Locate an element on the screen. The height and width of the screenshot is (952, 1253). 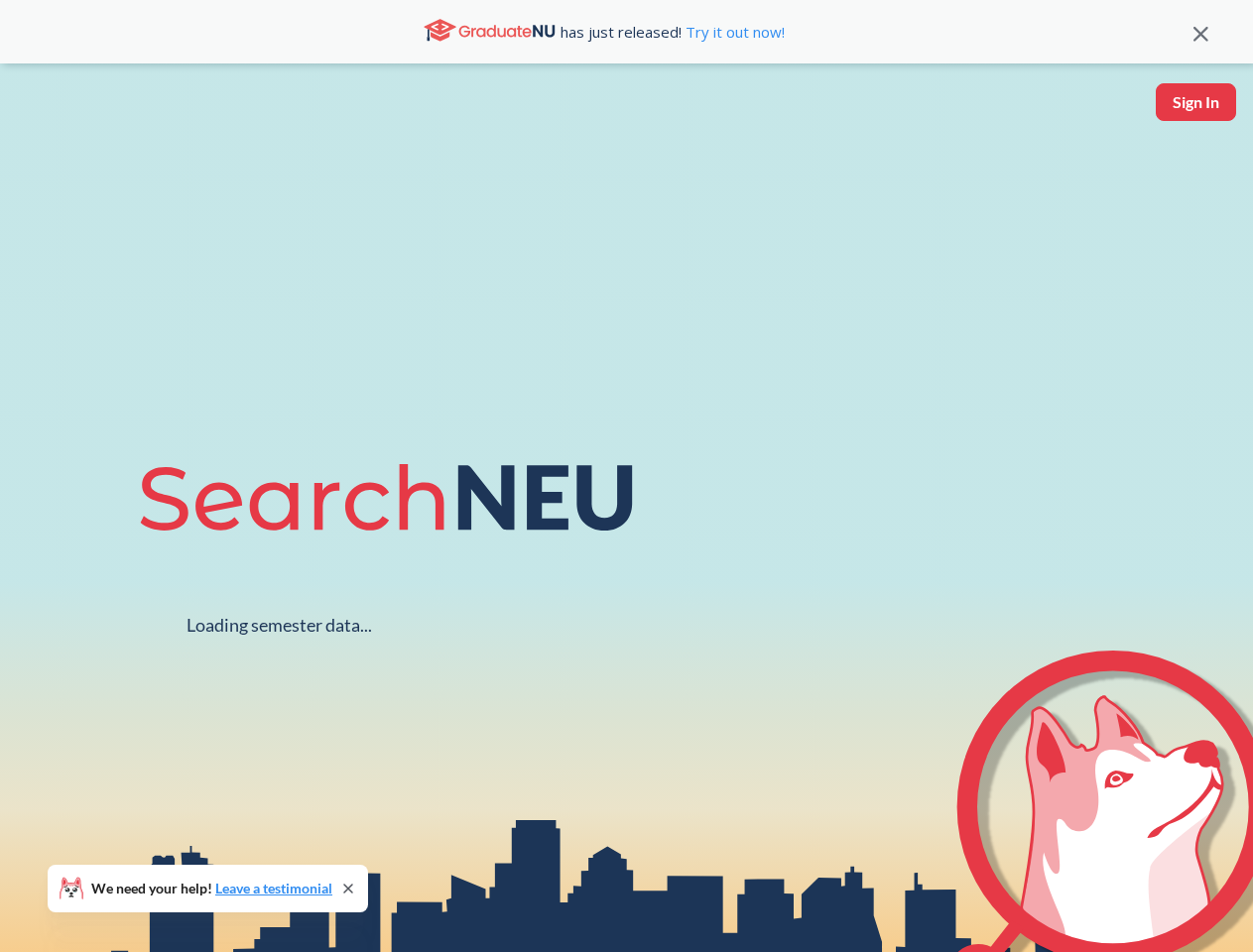
img: sandbox logo is located at coordinates (43, 113).